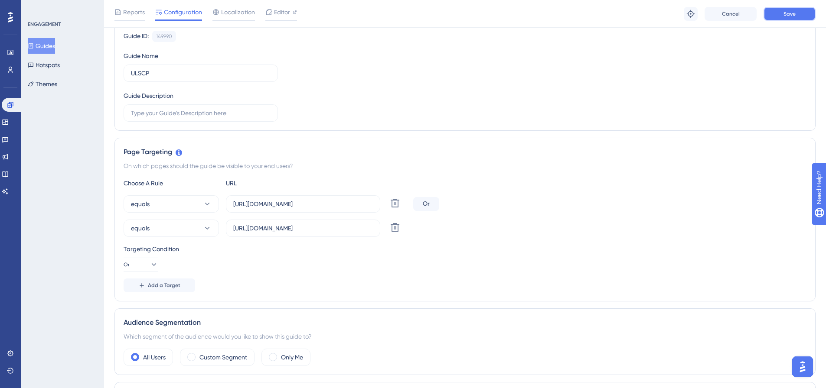 The image size is (826, 388). Describe the element at coordinates (164, 286) in the screenshot. I see `span: Add a Target` at that location.